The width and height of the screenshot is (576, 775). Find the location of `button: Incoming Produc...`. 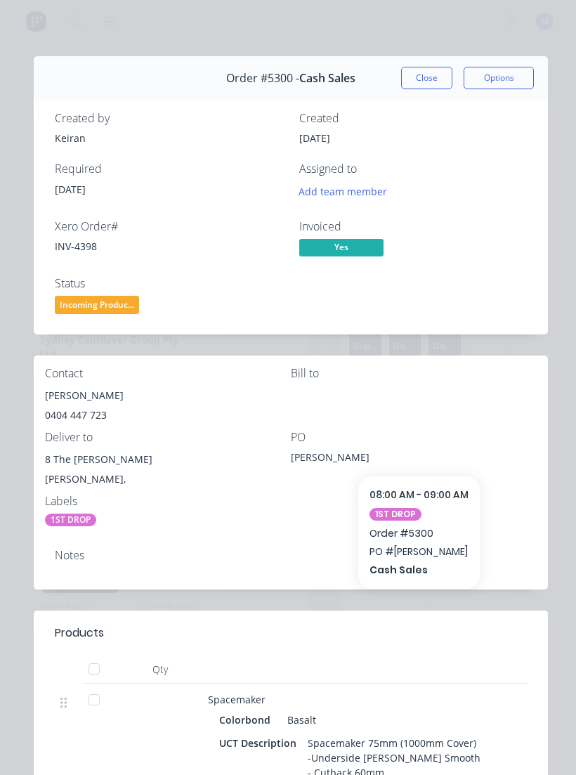

button: Incoming Produc... is located at coordinates (97, 306).